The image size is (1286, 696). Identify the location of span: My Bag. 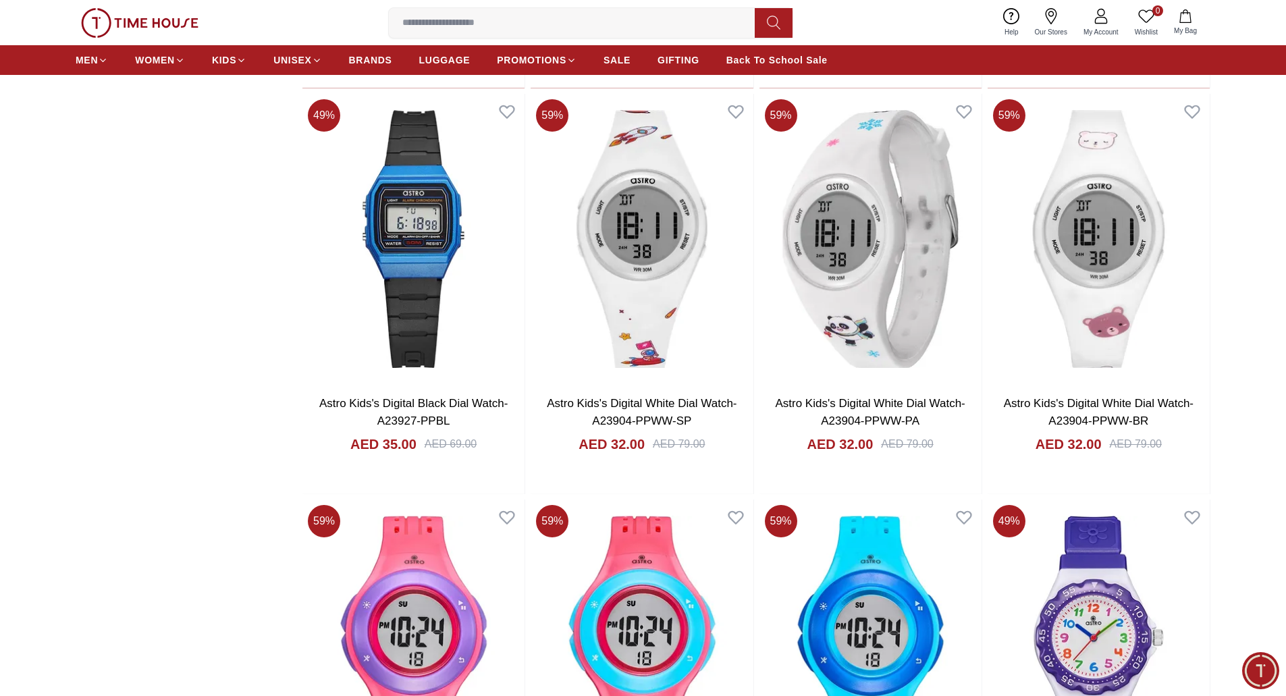
(1186, 30).